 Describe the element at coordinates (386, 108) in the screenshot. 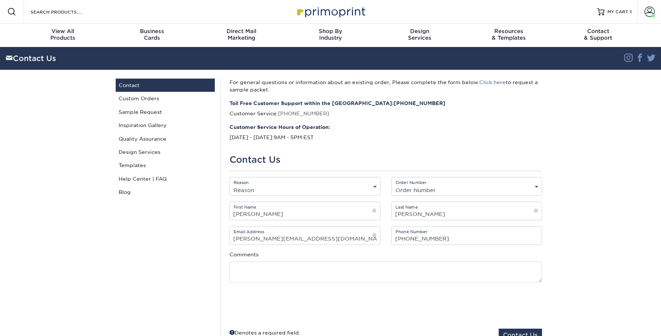

I see `p: Customer Service:` at that location.